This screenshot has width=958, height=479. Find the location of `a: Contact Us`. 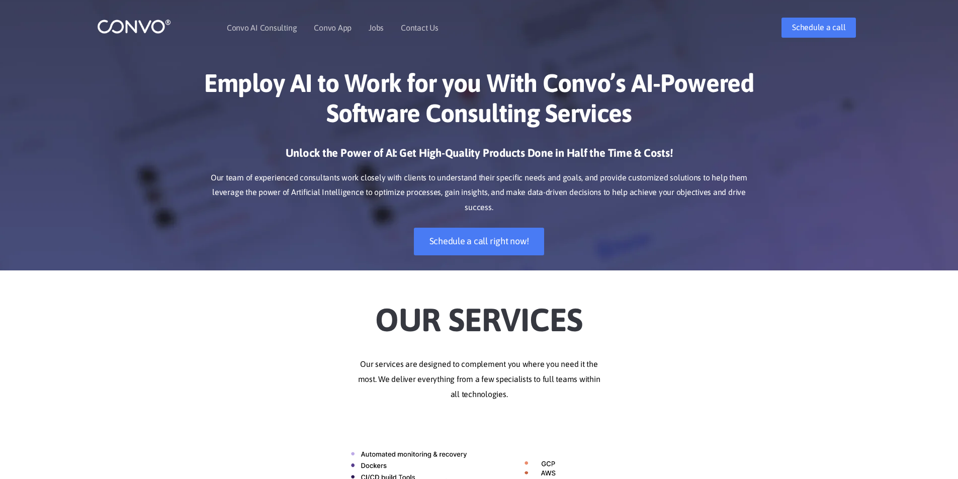

a: Contact Us is located at coordinates (419, 28).